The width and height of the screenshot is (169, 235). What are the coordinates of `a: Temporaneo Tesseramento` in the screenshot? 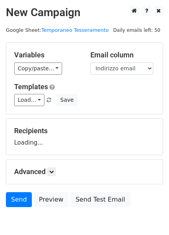 It's located at (75, 30).